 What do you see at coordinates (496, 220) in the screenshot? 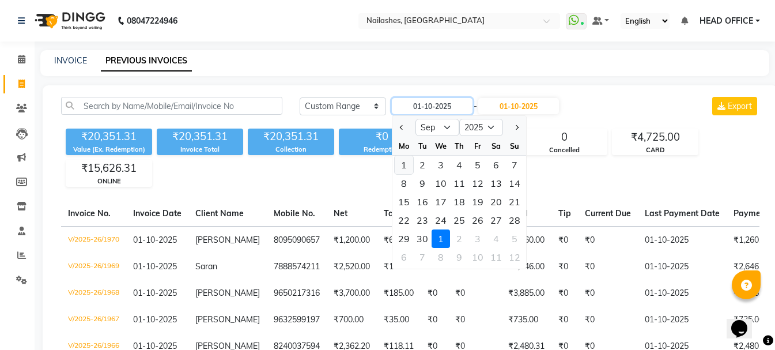
I see `div: Saturday, September 27, 2025` at bounding box center [496, 220].